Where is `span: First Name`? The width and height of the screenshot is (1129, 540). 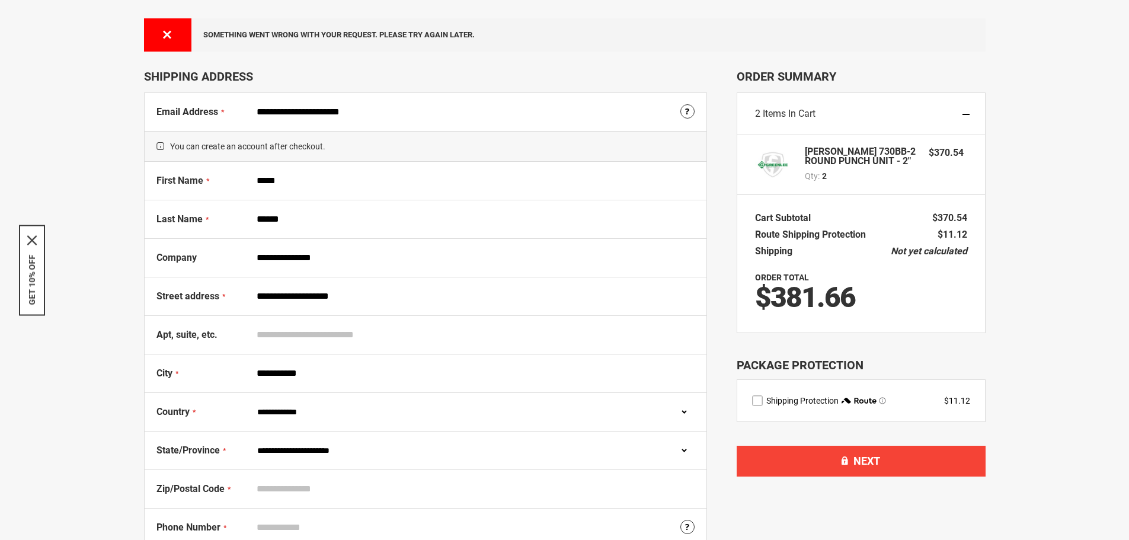
span: First Name is located at coordinates (180, 180).